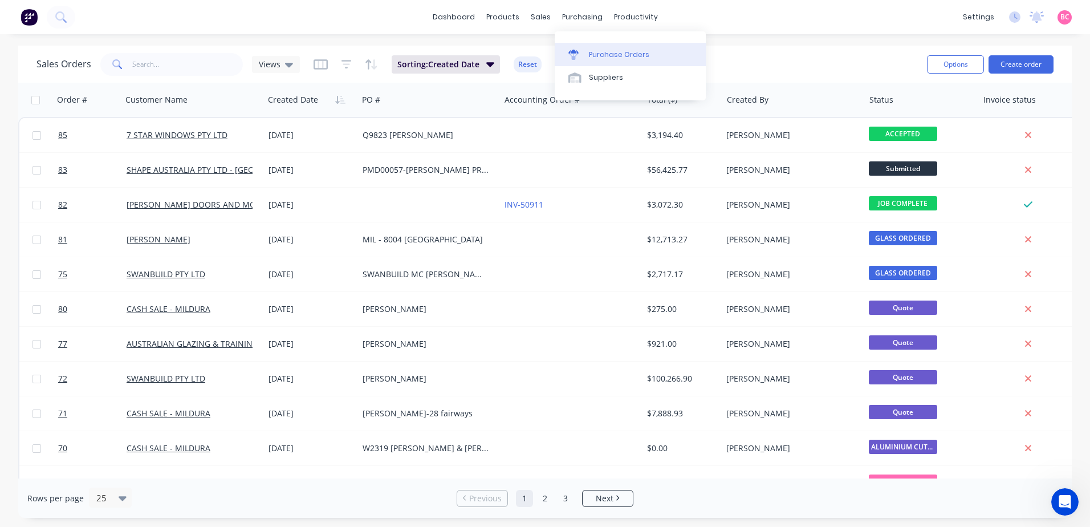 The height and width of the screenshot is (527, 1090). Describe the element at coordinates (635, 17) in the screenshot. I see `div: productivity` at that location.